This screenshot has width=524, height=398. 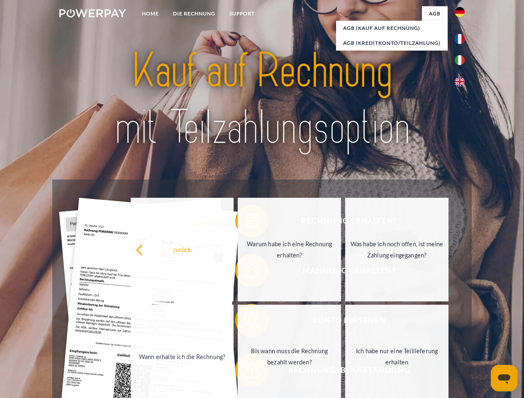 What do you see at coordinates (289, 357) in the screenshot?
I see `div: Bis wann muss die Rechnung bezahlt werden?` at bounding box center [289, 357].